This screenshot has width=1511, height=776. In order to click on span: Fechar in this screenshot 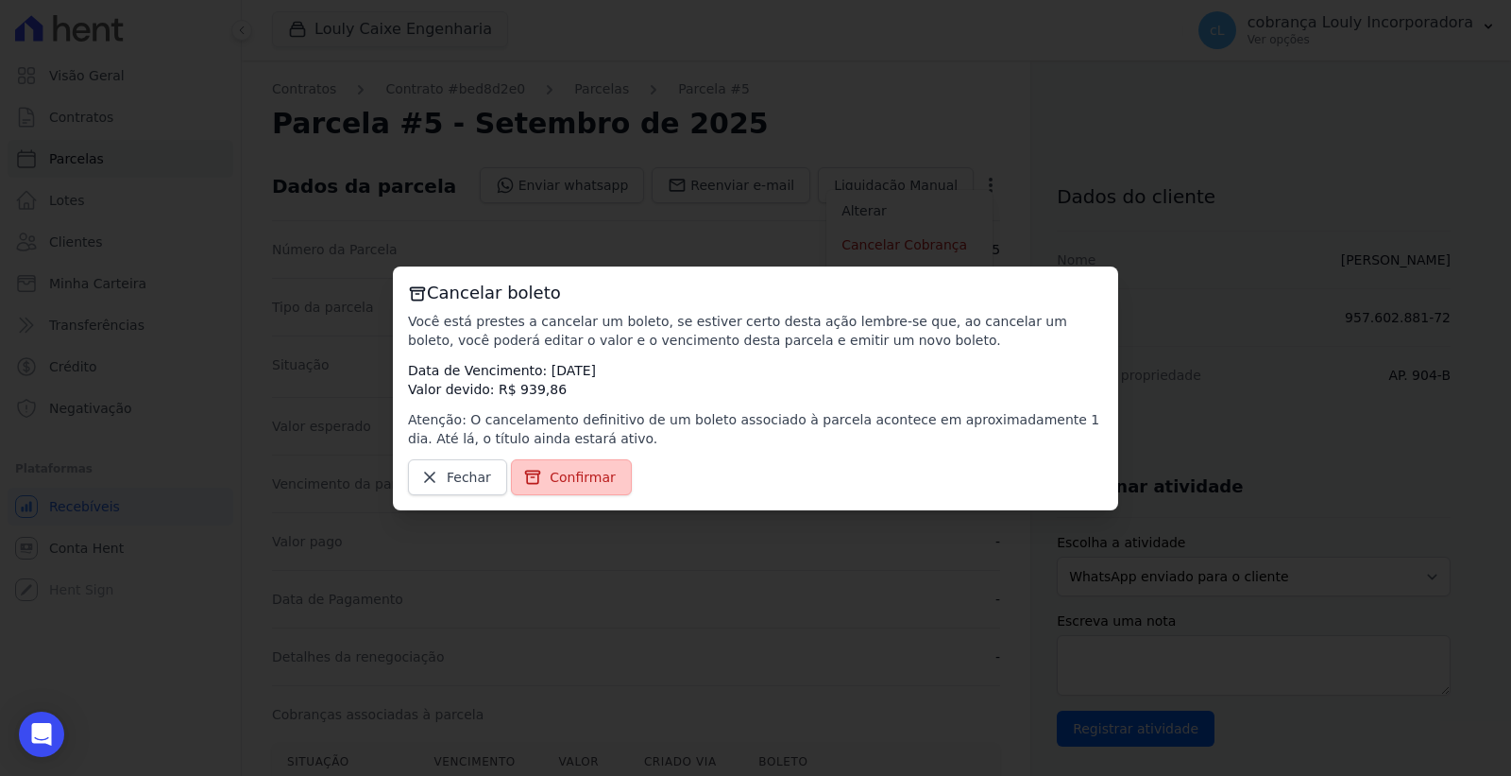, I will do `click(469, 477)`.